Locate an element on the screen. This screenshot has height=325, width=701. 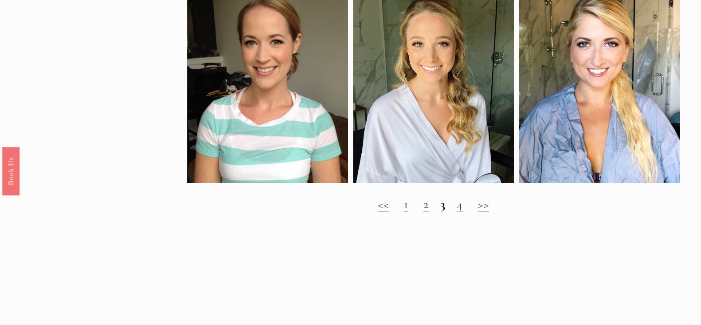
a: 2 is located at coordinates (426, 204).